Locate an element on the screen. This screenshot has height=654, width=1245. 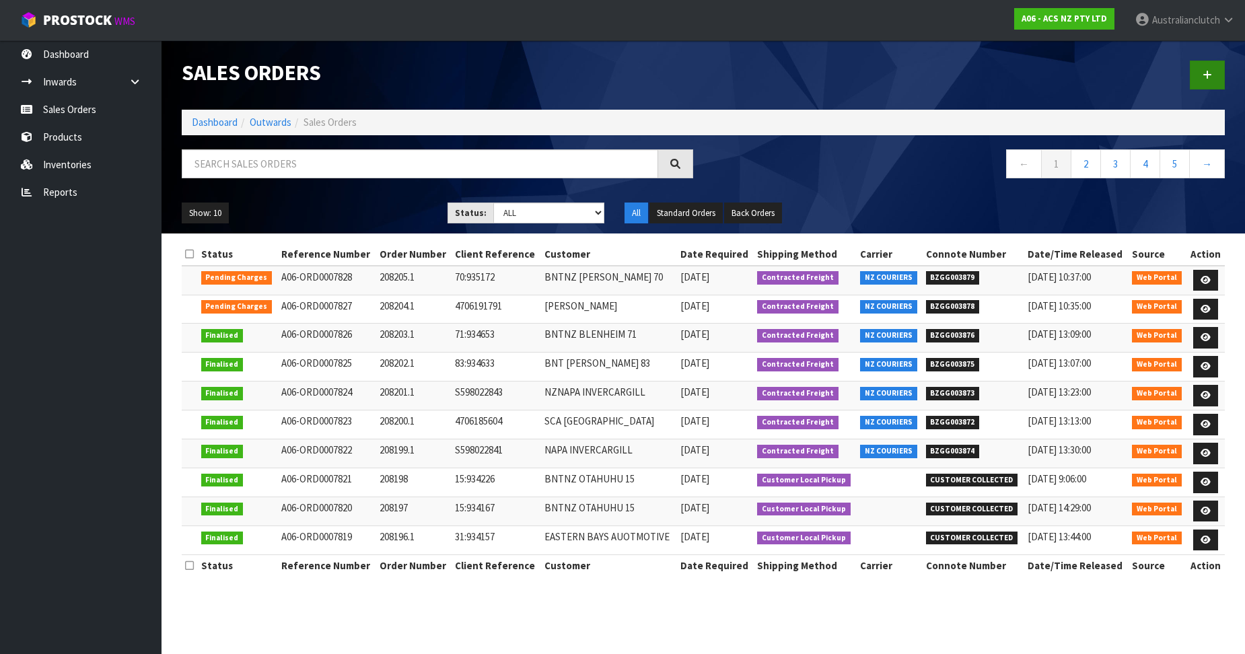
span: BZGG003879 is located at coordinates (953, 278).